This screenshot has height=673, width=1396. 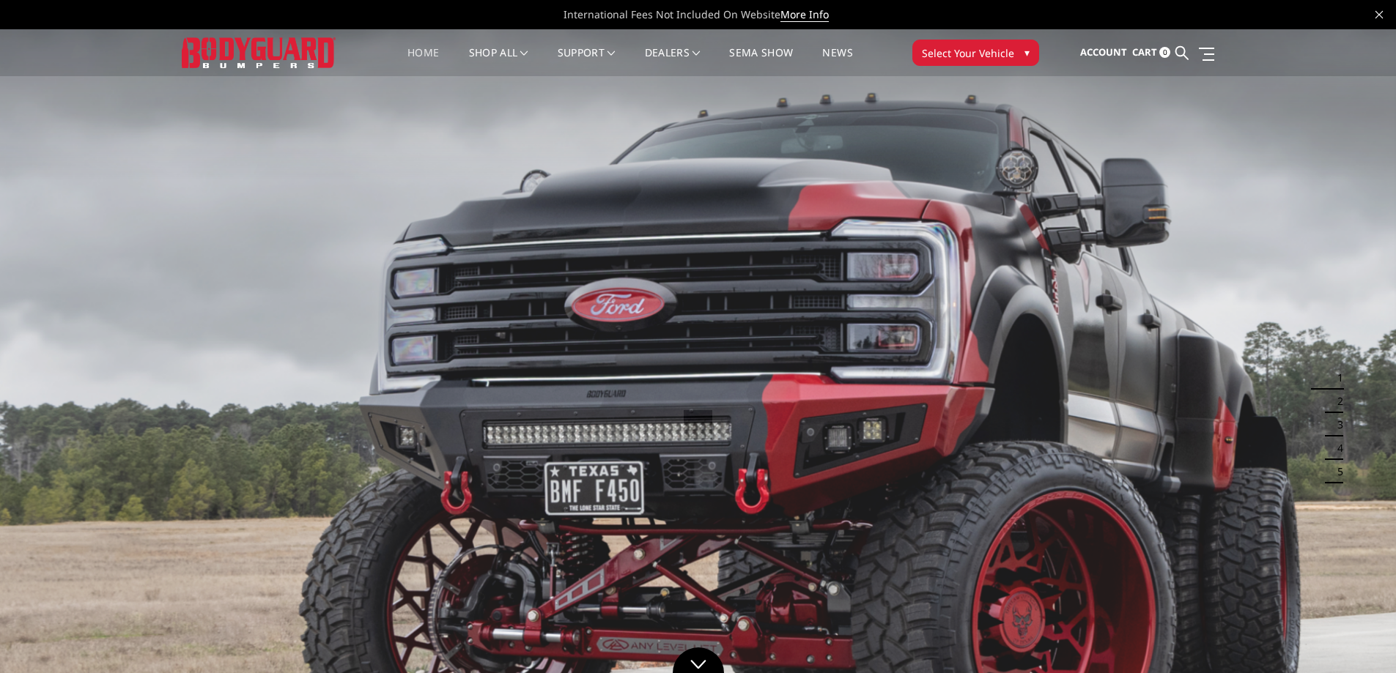 What do you see at coordinates (259, 52) in the screenshot?
I see `img: BODYGUARD BUMPERS` at bounding box center [259, 52].